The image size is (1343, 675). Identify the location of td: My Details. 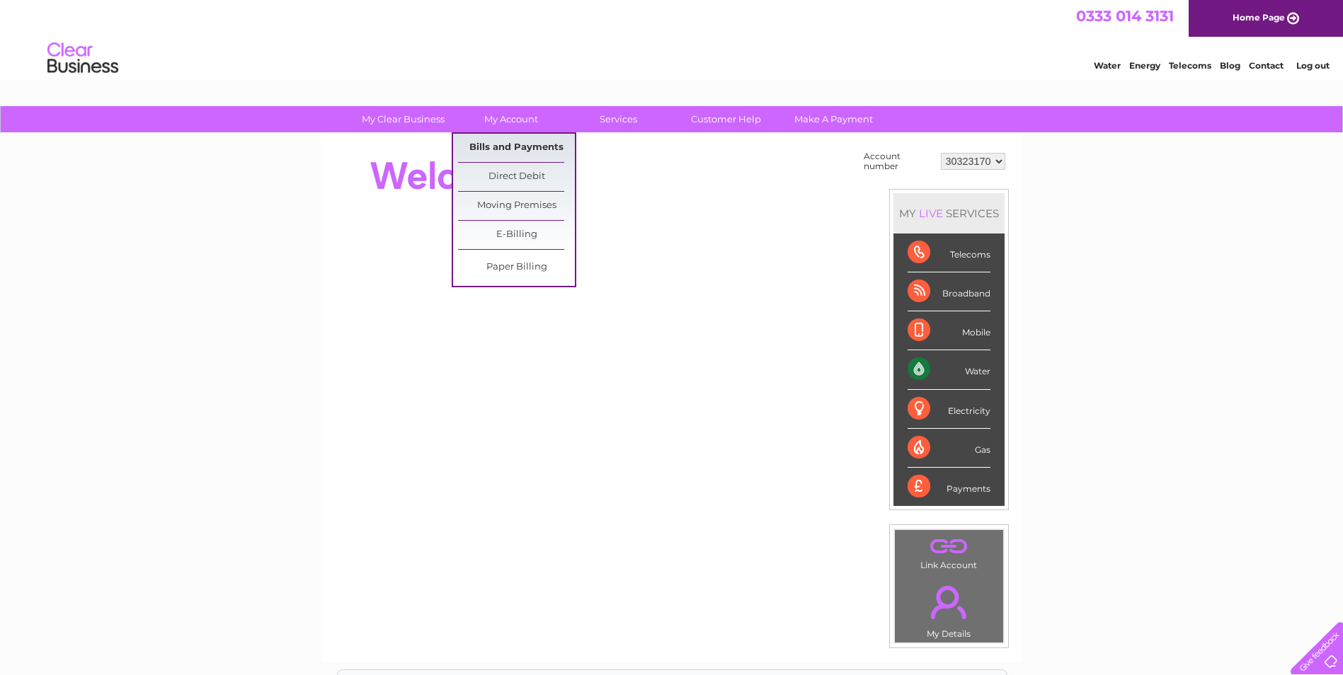
(949, 609).